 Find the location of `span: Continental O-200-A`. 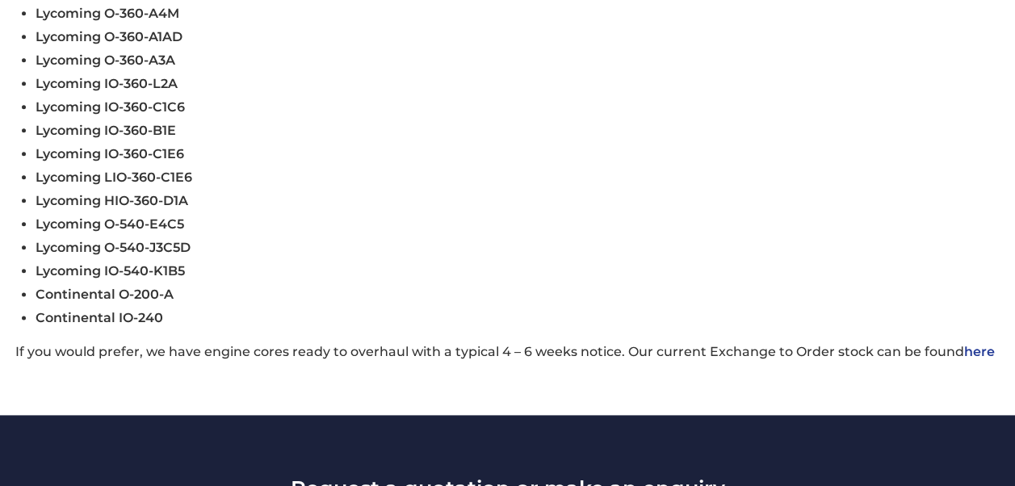

span: Continental O-200-A is located at coordinates (104, 294).